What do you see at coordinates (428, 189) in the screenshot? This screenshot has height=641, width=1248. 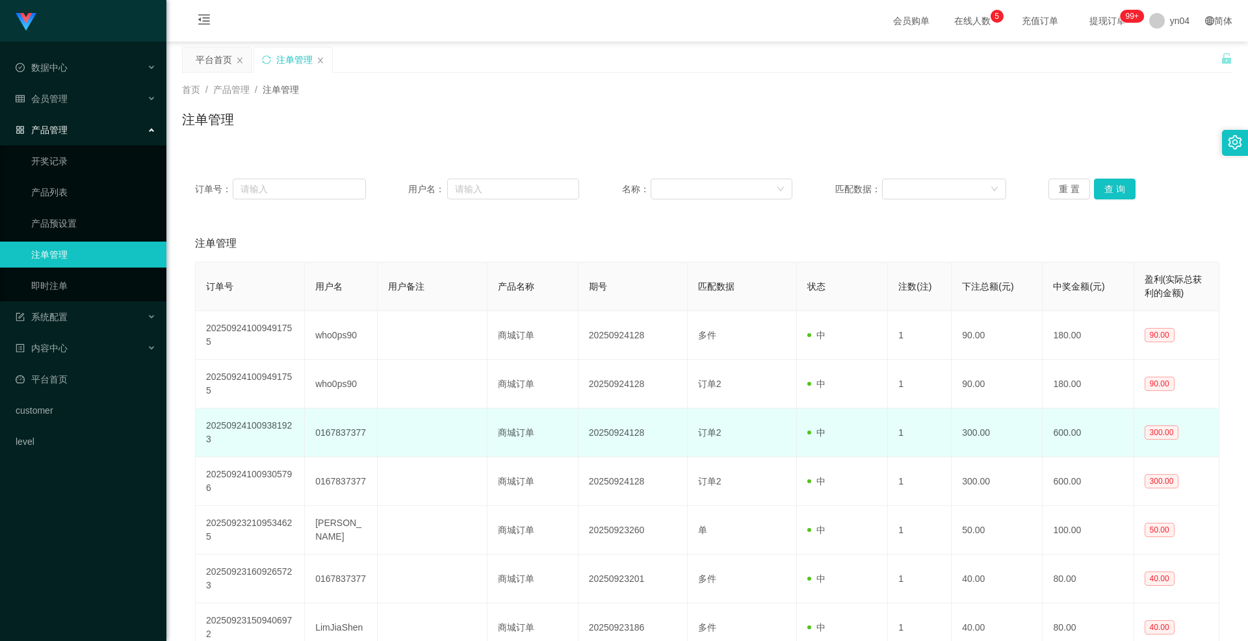 I see `span: 用户名：` at bounding box center [428, 189].